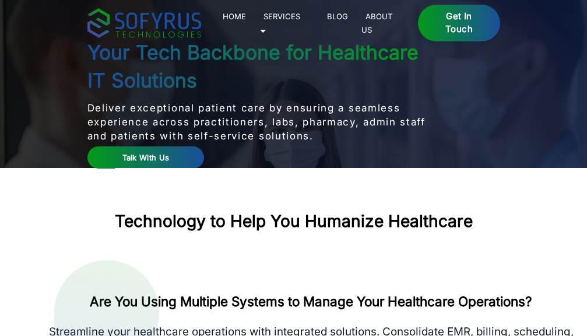 This screenshot has width=587, height=336. Describe the element at coordinates (311, 301) in the screenshot. I see `h2: Are You Using Multiple Systems to Manage Your Healthcare Operations?` at that location.